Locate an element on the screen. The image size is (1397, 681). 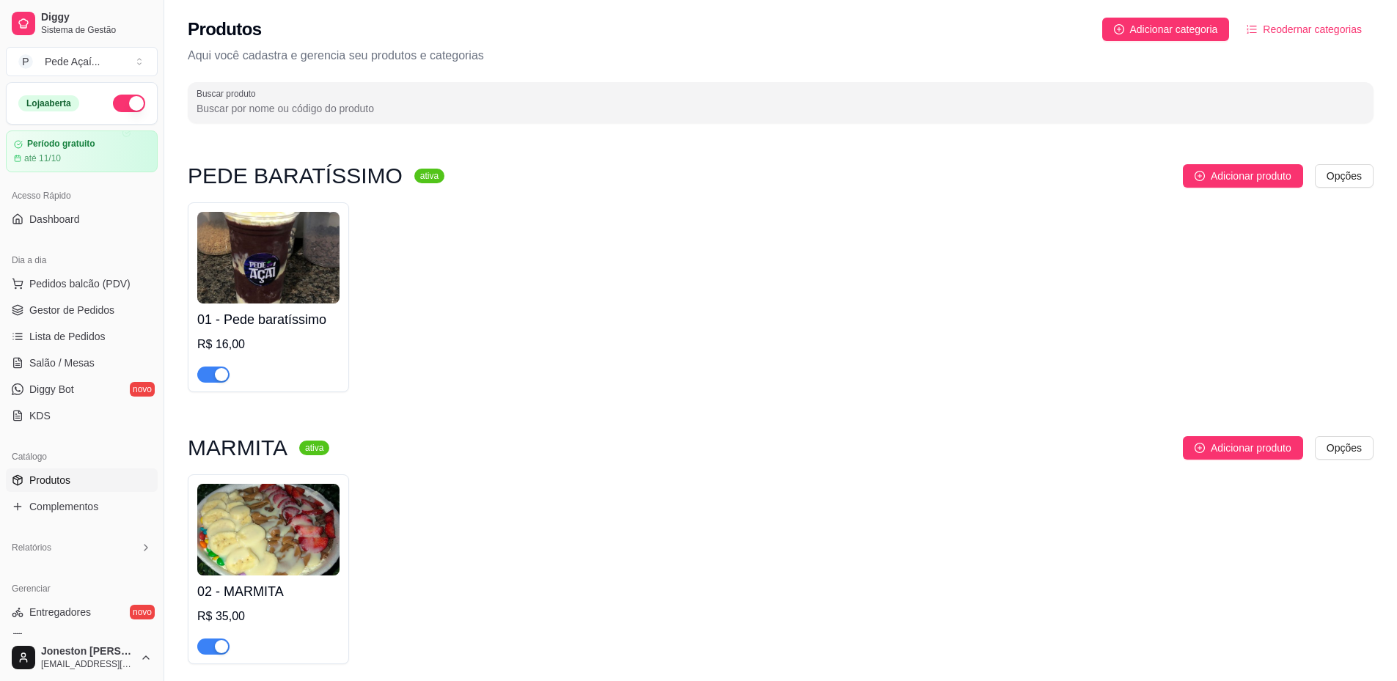
a: Diggy Botnovo is located at coordinates (81, 389).